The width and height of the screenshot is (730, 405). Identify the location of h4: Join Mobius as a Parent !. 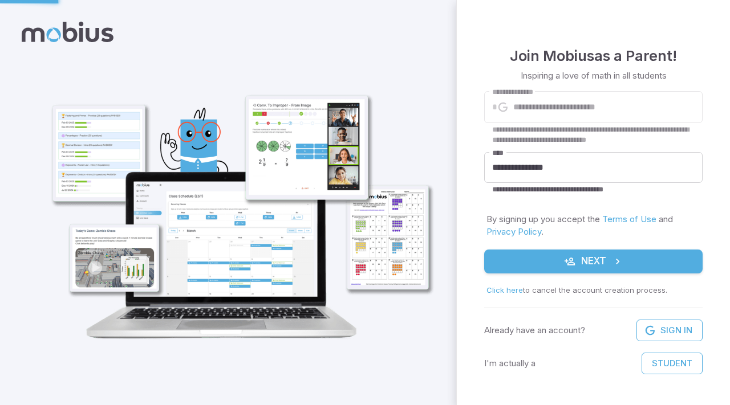
(593, 56).